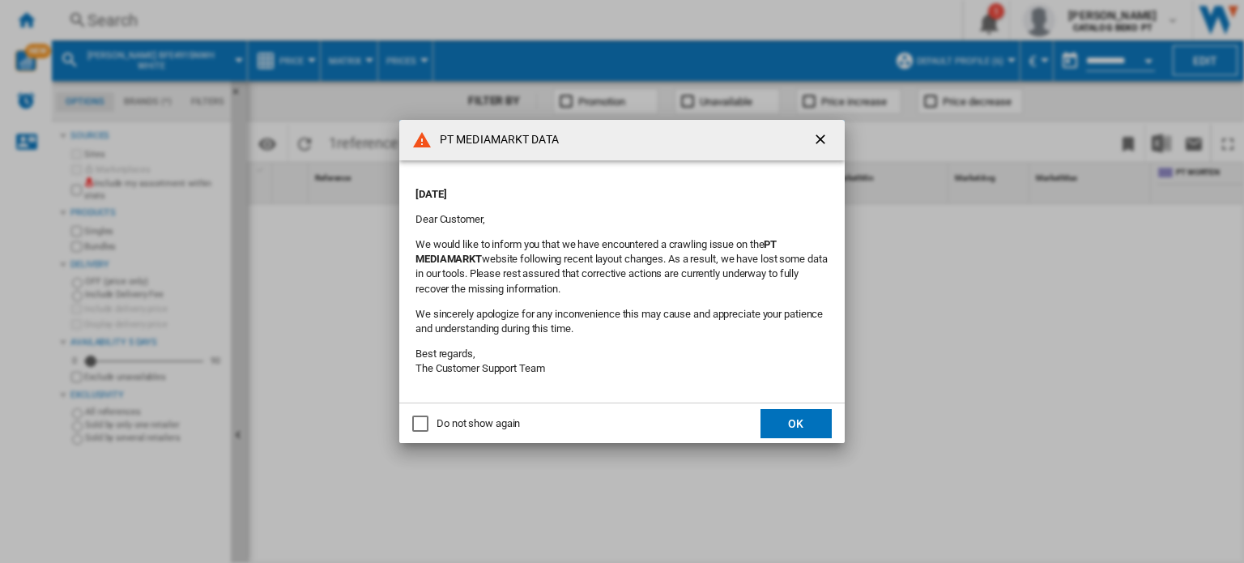 This screenshot has width=1244, height=563. Describe the element at coordinates (478, 424) in the screenshot. I see `div: Do not show again` at that location.